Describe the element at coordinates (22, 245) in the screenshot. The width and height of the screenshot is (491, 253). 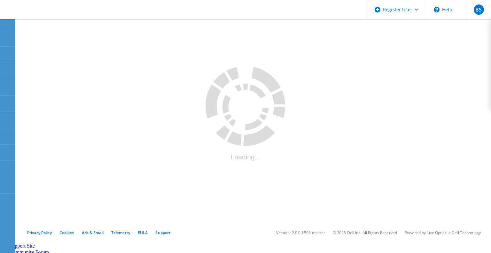
I see `a: Support Site` at that location.